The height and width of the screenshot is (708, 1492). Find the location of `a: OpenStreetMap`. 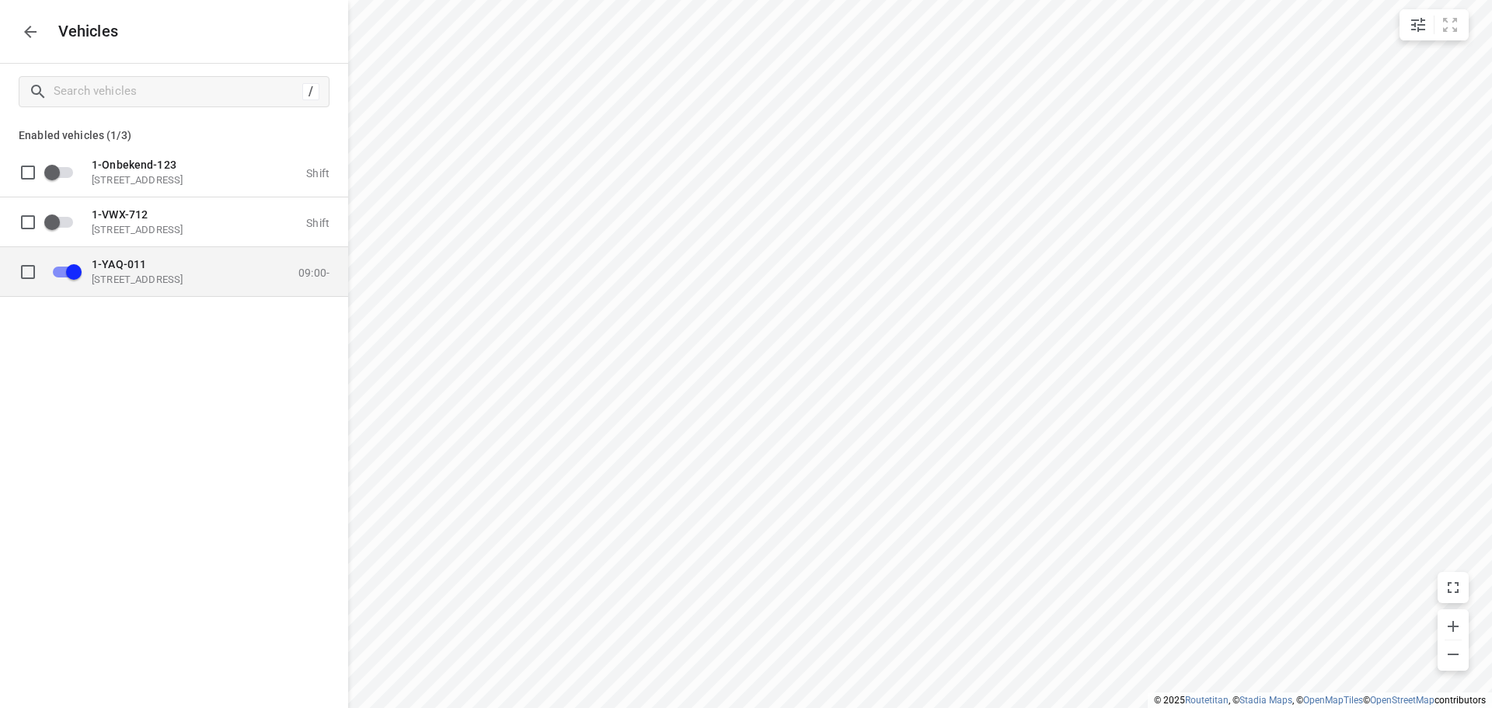

a: OpenStreetMap is located at coordinates (1402, 700).